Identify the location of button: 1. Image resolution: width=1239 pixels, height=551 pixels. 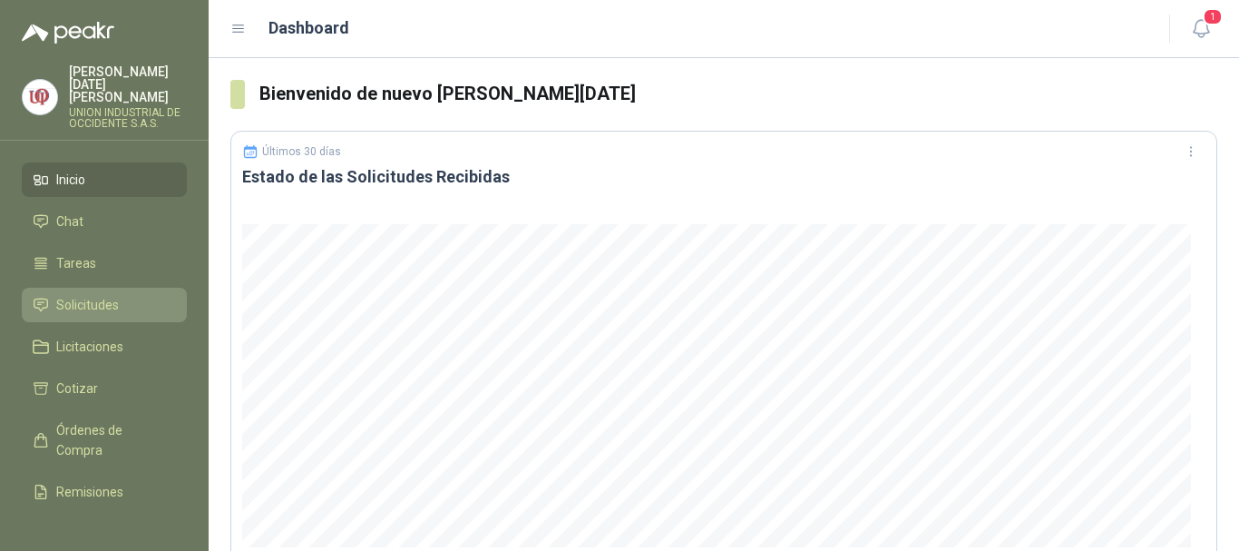
(1201, 29).